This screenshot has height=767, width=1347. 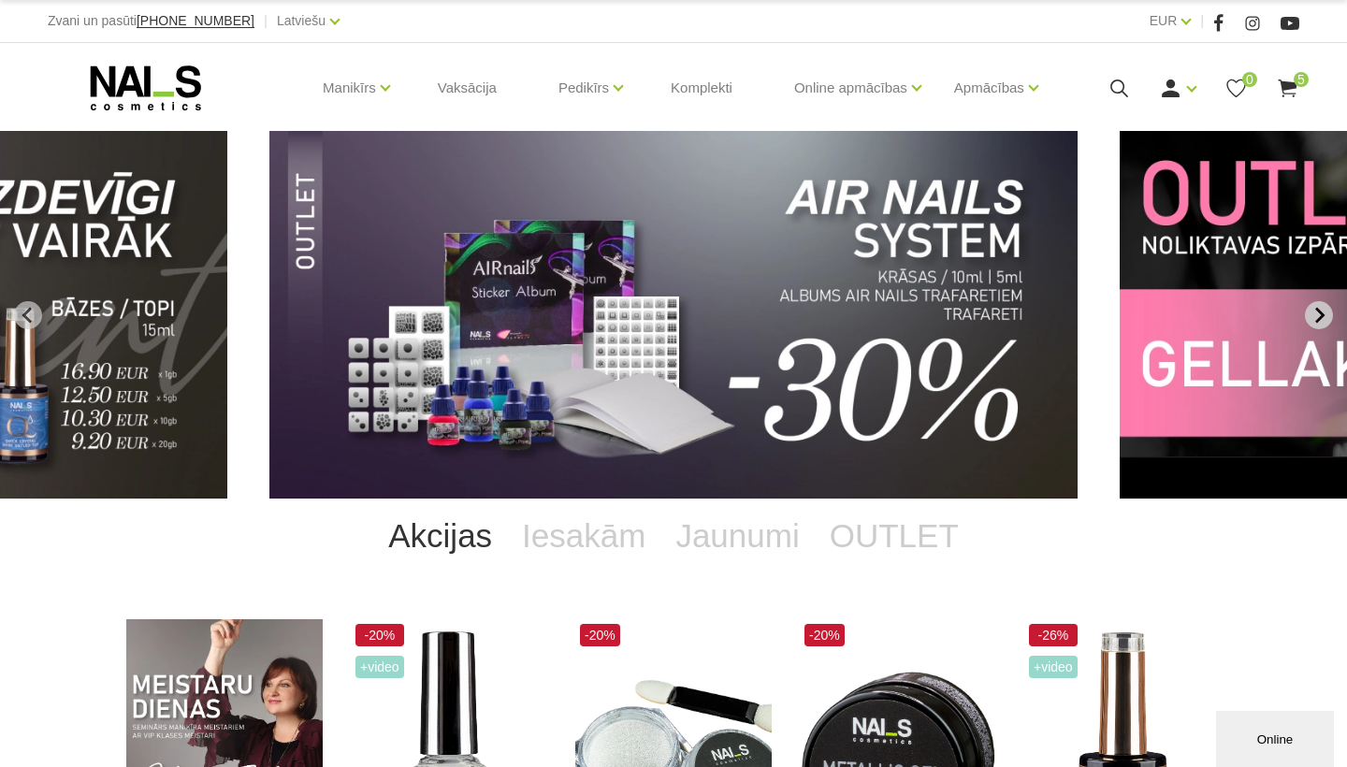 I want to click on a: Latviešu, so click(x=301, y=21).